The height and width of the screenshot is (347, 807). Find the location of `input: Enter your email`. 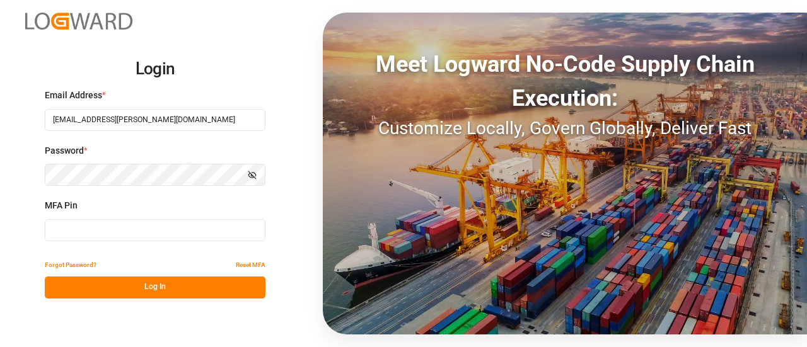

input: Enter your email is located at coordinates (155, 120).